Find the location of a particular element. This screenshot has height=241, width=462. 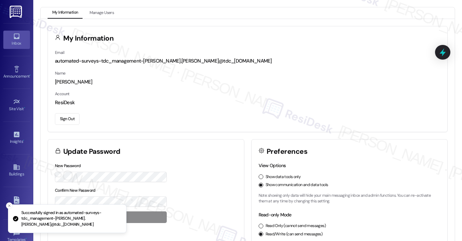

h3: Preferences is located at coordinates (287, 151).